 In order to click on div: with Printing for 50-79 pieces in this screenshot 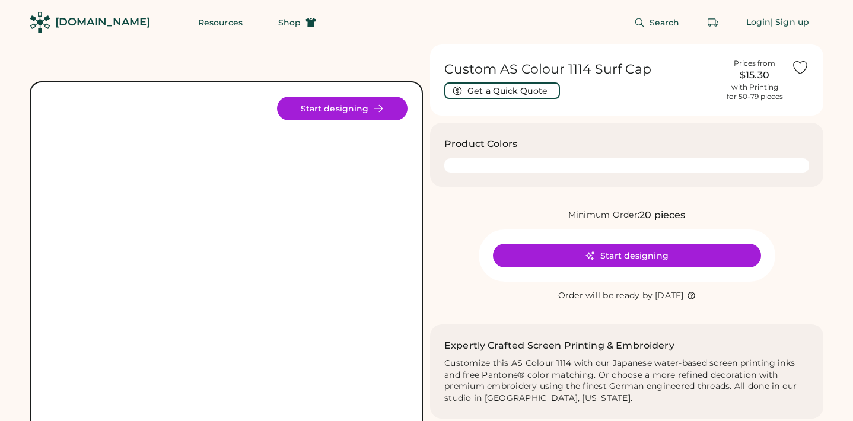, I will do `click(754, 92)`.